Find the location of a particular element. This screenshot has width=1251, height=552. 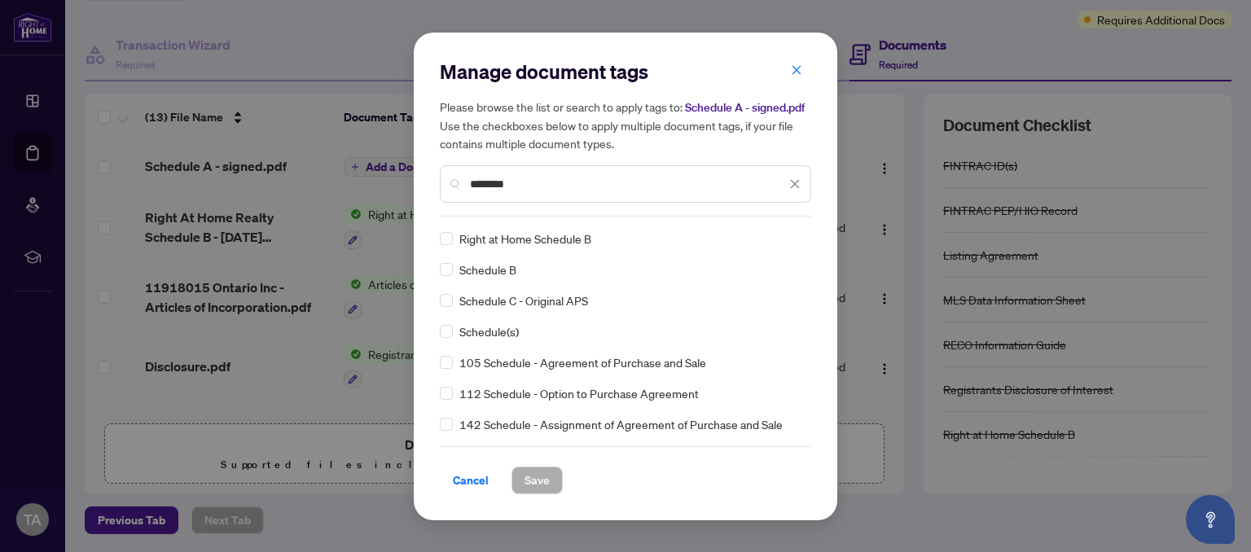

h2: Manage document tags is located at coordinates (625, 72).